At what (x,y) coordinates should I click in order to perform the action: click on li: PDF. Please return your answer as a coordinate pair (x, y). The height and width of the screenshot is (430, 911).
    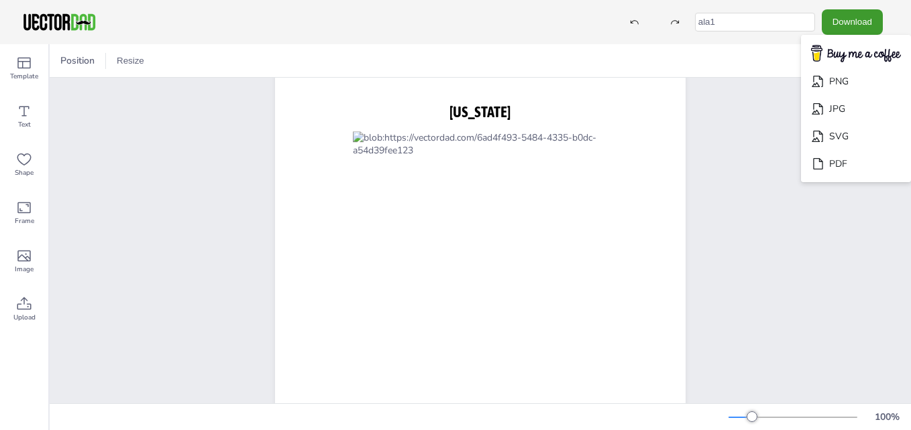
    Looking at the image, I should click on (856, 164).